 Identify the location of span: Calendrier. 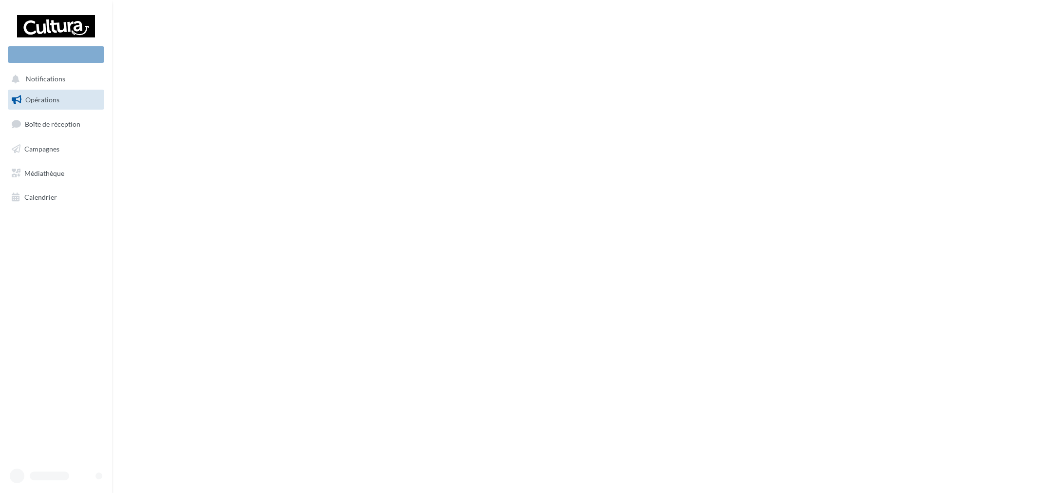
(40, 197).